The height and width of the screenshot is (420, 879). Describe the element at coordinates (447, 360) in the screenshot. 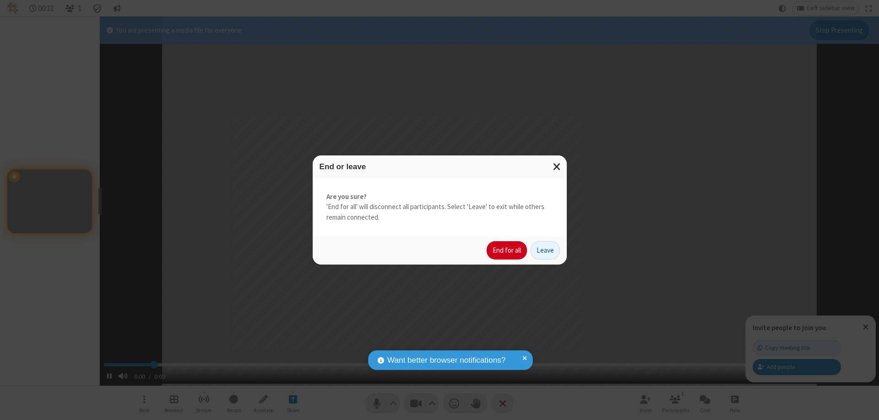

I see `span: Want better browser notifications?` at that location.